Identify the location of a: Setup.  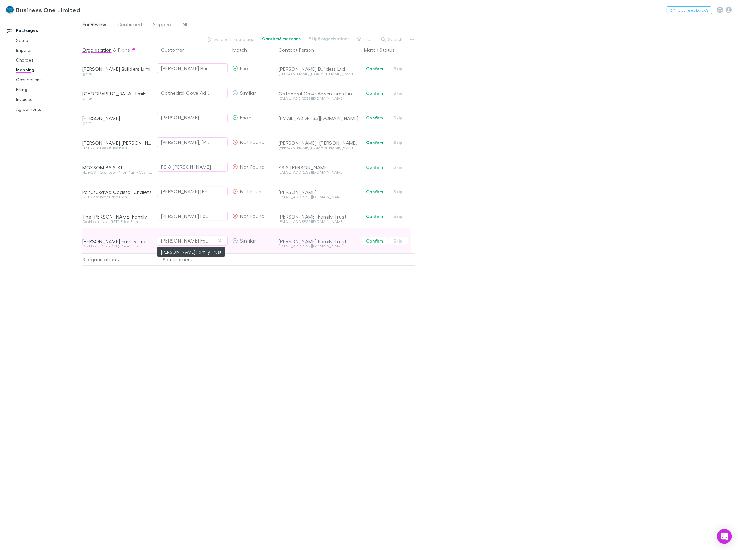
(48, 40).